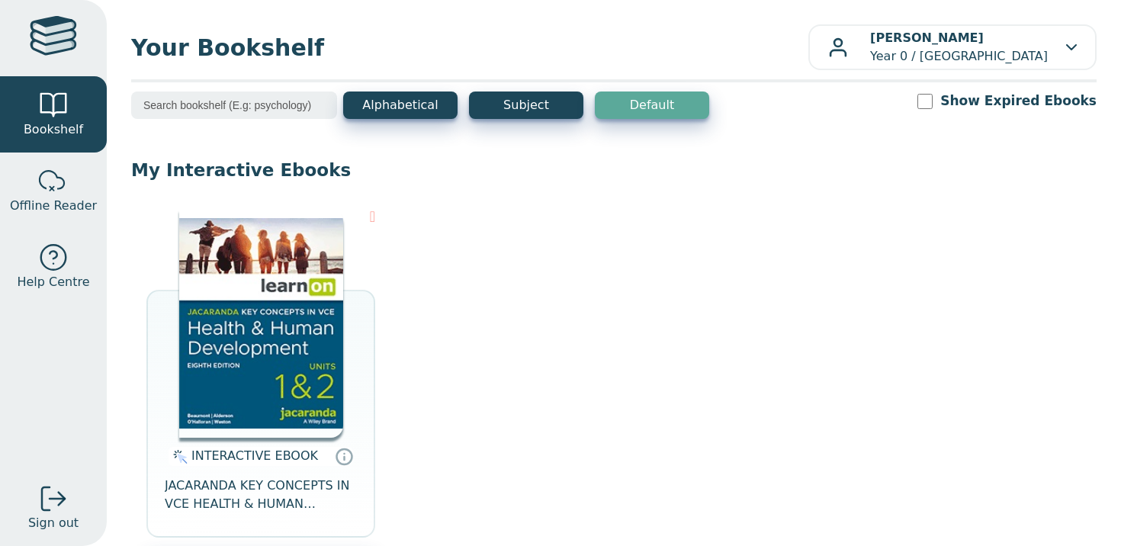  Describe the element at coordinates (53, 130) in the screenshot. I see `span: Bookshelf` at that location.